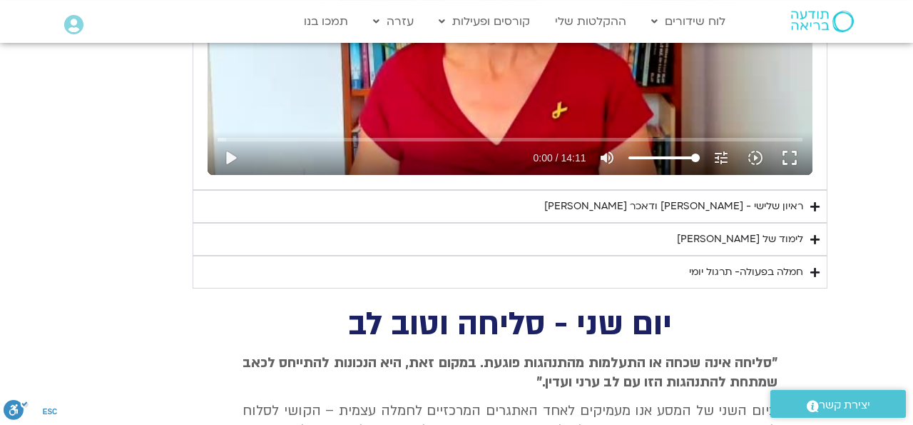 The width and height of the screenshot is (913, 425). Describe the element at coordinates (591, 21) in the screenshot. I see `a: ההקלטות שלי` at that location.